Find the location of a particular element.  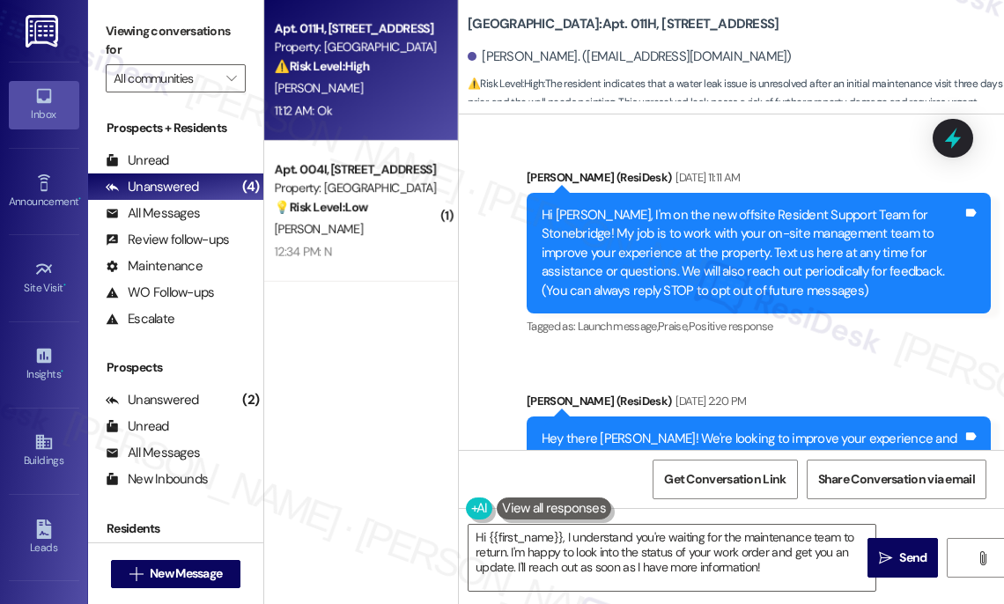

textarea: Hi {{first_name}}, I understand you're waiting for the maintenance team to return. I'm happy to l... is located at coordinates (672, 557).